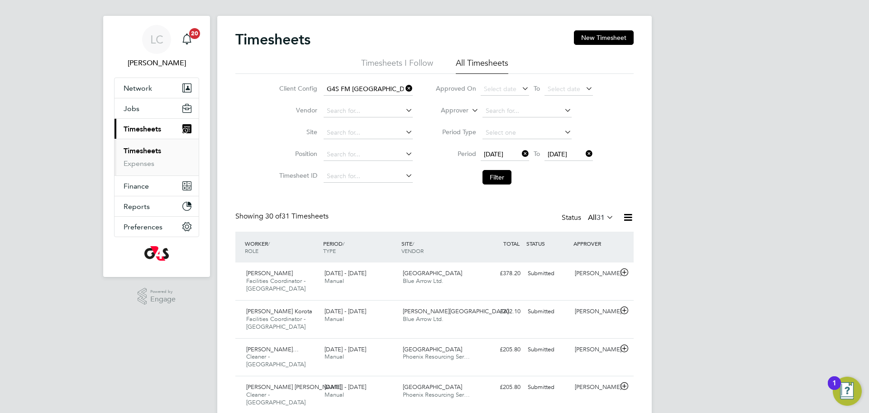 The height and width of the screenshot is (413, 869). Describe the element at coordinates (297, 175) in the screenshot. I see `label: Timesheet ID` at that location.